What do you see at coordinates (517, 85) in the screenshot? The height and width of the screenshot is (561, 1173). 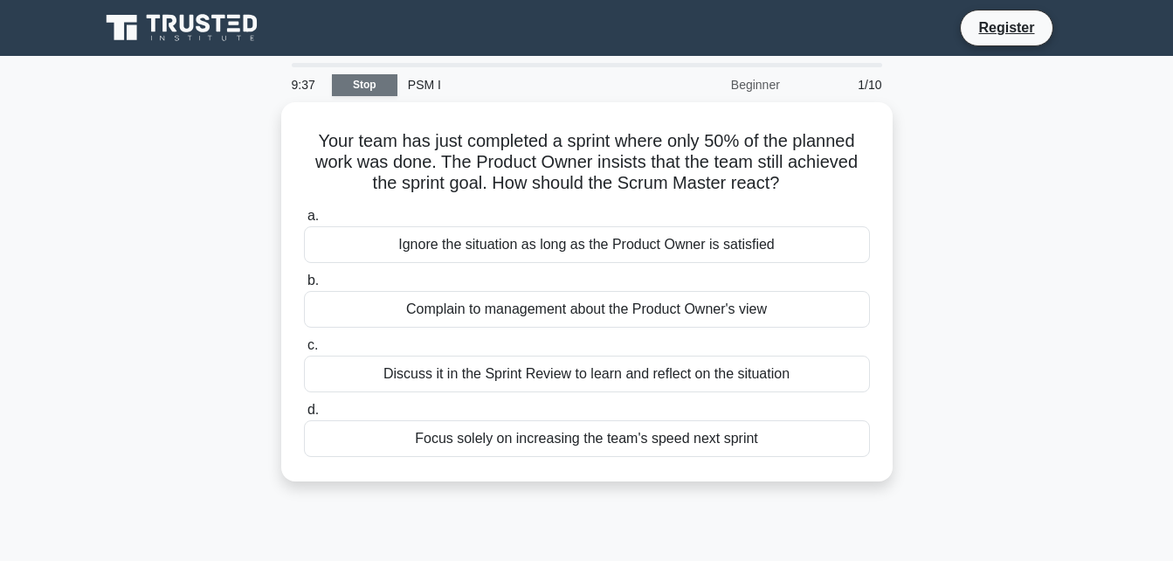 I see `div: PSM I` at bounding box center [517, 85].